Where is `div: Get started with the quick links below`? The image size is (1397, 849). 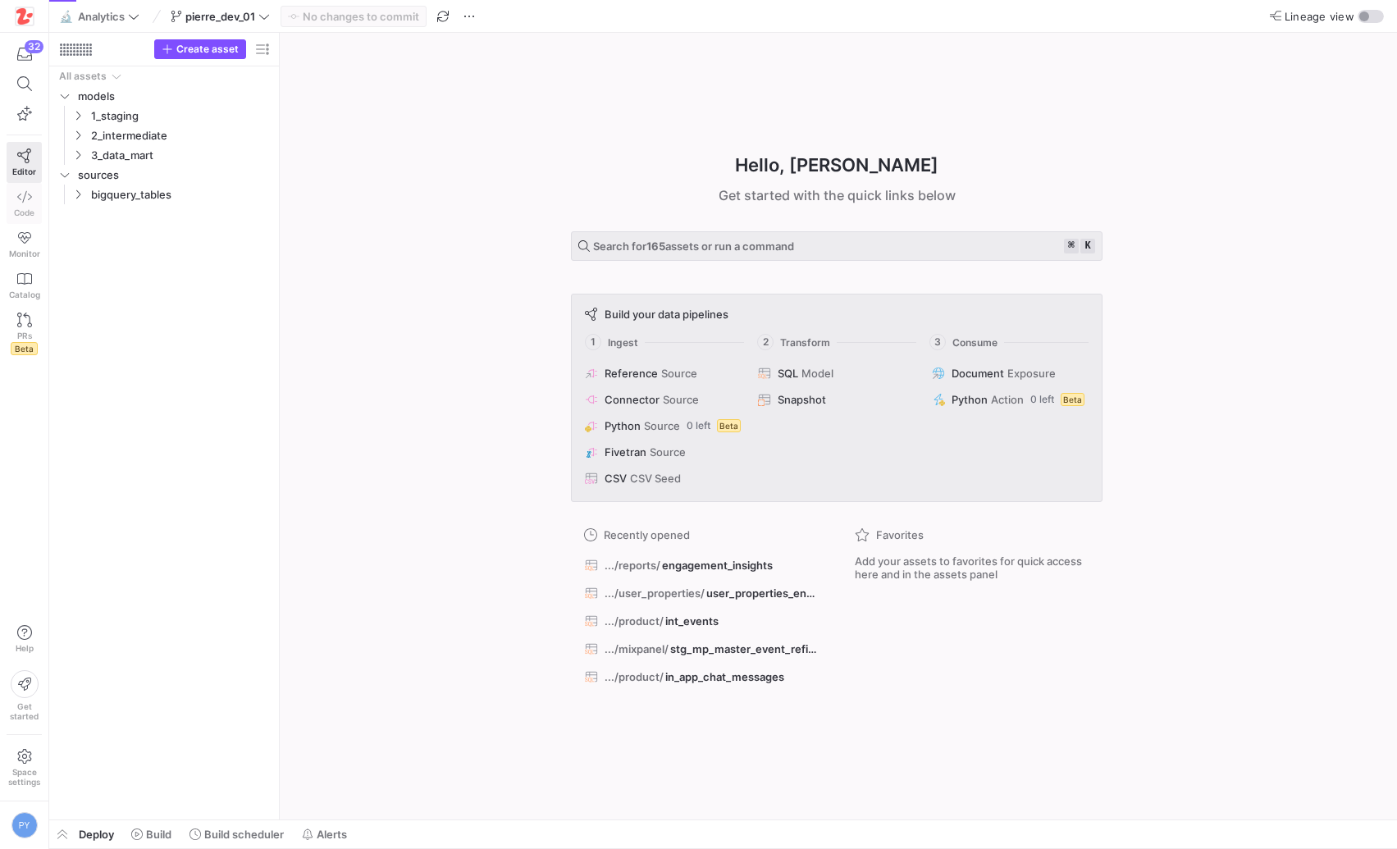 div: Get started with the quick links below is located at coordinates (837, 195).